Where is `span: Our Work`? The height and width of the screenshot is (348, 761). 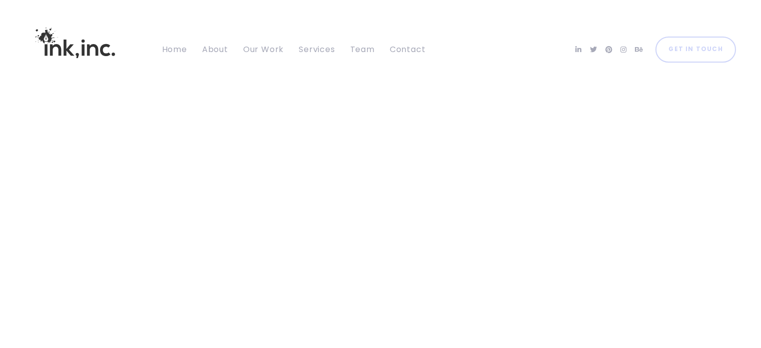 span: Our Work is located at coordinates (263, 49).